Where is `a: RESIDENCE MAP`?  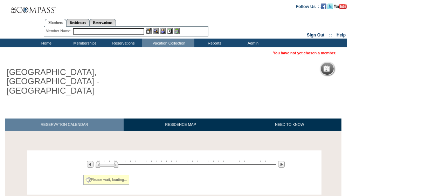 a: RESIDENCE MAP is located at coordinates (181, 124).